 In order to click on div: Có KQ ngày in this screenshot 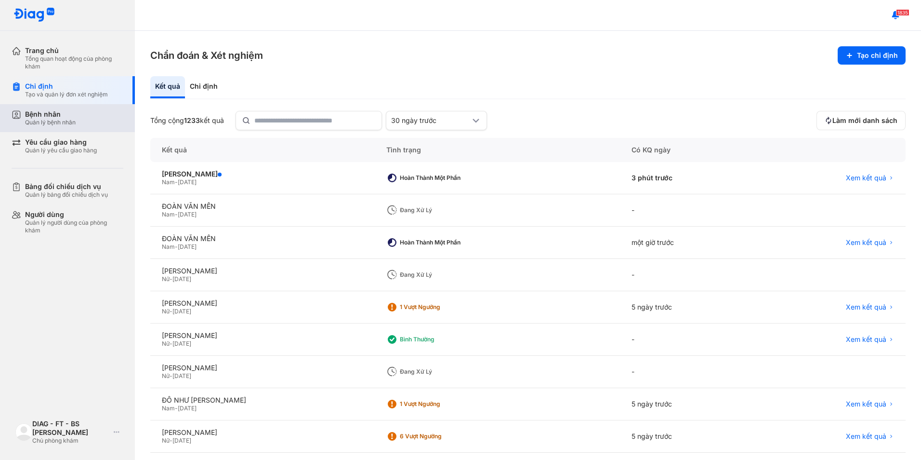, I will do `click(688, 150)`.